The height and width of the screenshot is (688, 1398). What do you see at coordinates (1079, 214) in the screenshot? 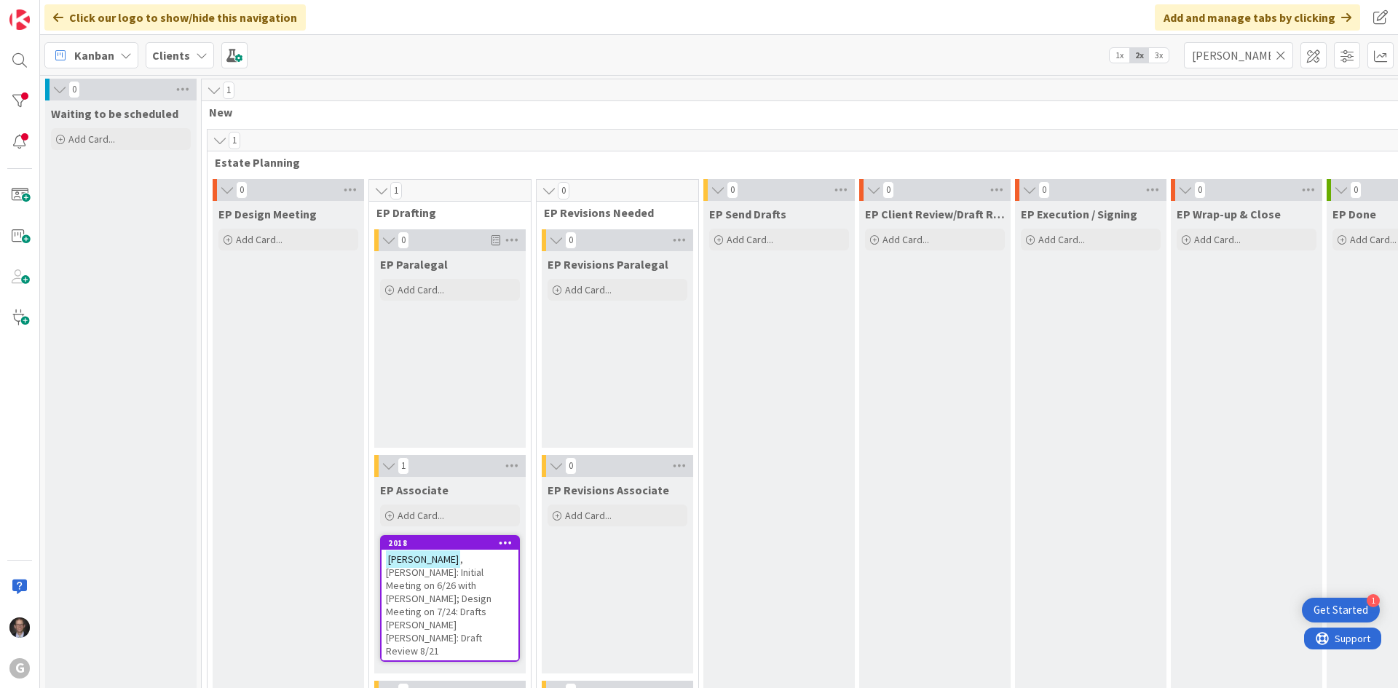
I see `span: EP Execution / Signing` at bounding box center [1079, 214].